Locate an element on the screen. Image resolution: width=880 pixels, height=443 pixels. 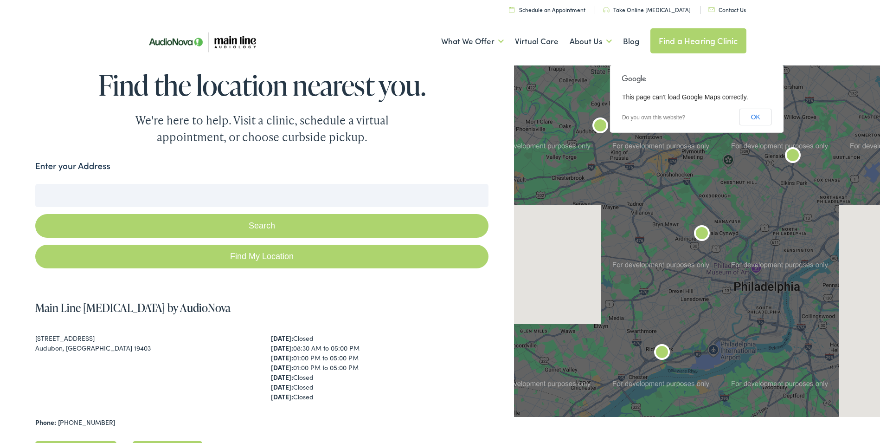
div: Closed 08:30 AM to 05:00 PM 01:00 PM to 05:00 PM 01:00 PM to 05:00 PM Closed Closed Closed is located at coordinates (379, 367).